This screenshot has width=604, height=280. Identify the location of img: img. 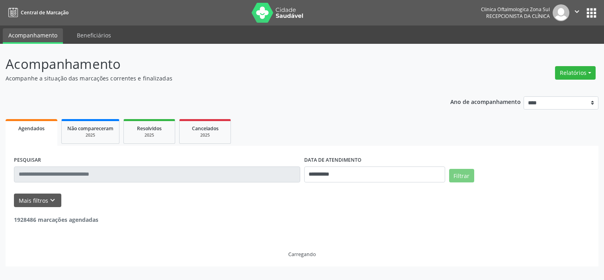
(561, 13).